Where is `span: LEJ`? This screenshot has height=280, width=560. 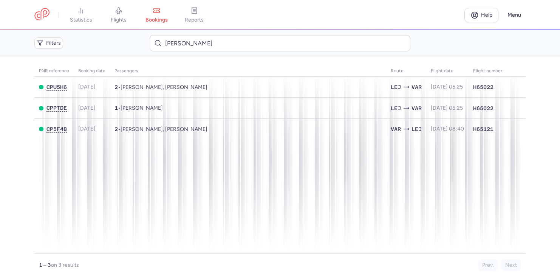 span: LEJ is located at coordinates (417, 129).